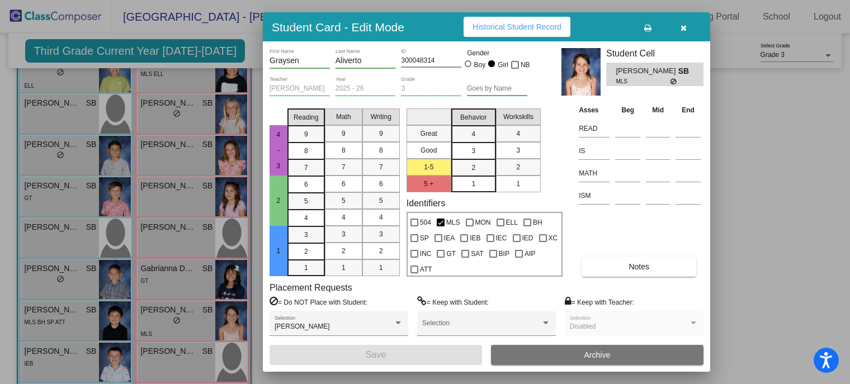  Describe the element at coordinates (475, 238) in the screenshot. I see `span: IEB` at that location.